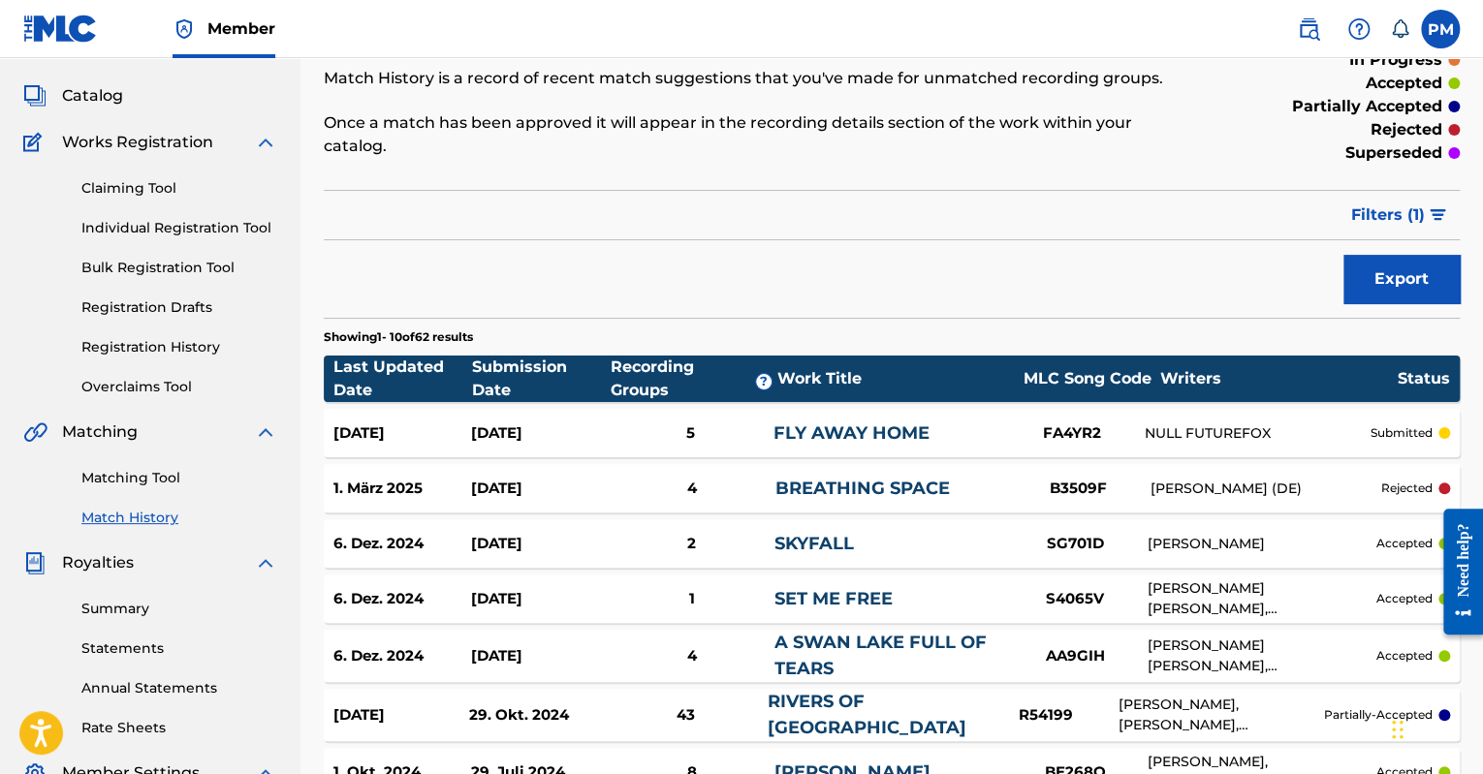 The image size is (1483, 774). I want to click on a: FLY AWAY HOME, so click(851, 433).